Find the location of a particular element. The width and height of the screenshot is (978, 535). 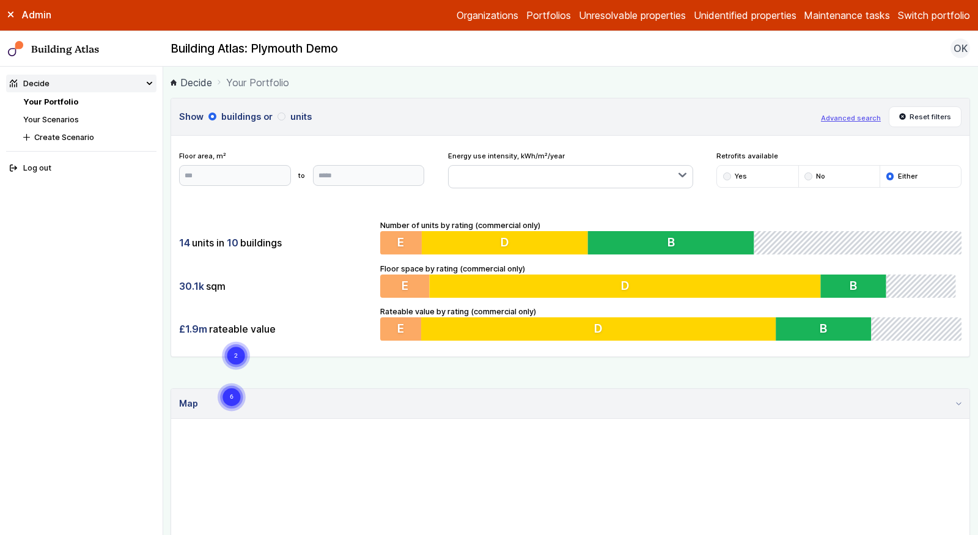

h3: Show is located at coordinates (496, 117).